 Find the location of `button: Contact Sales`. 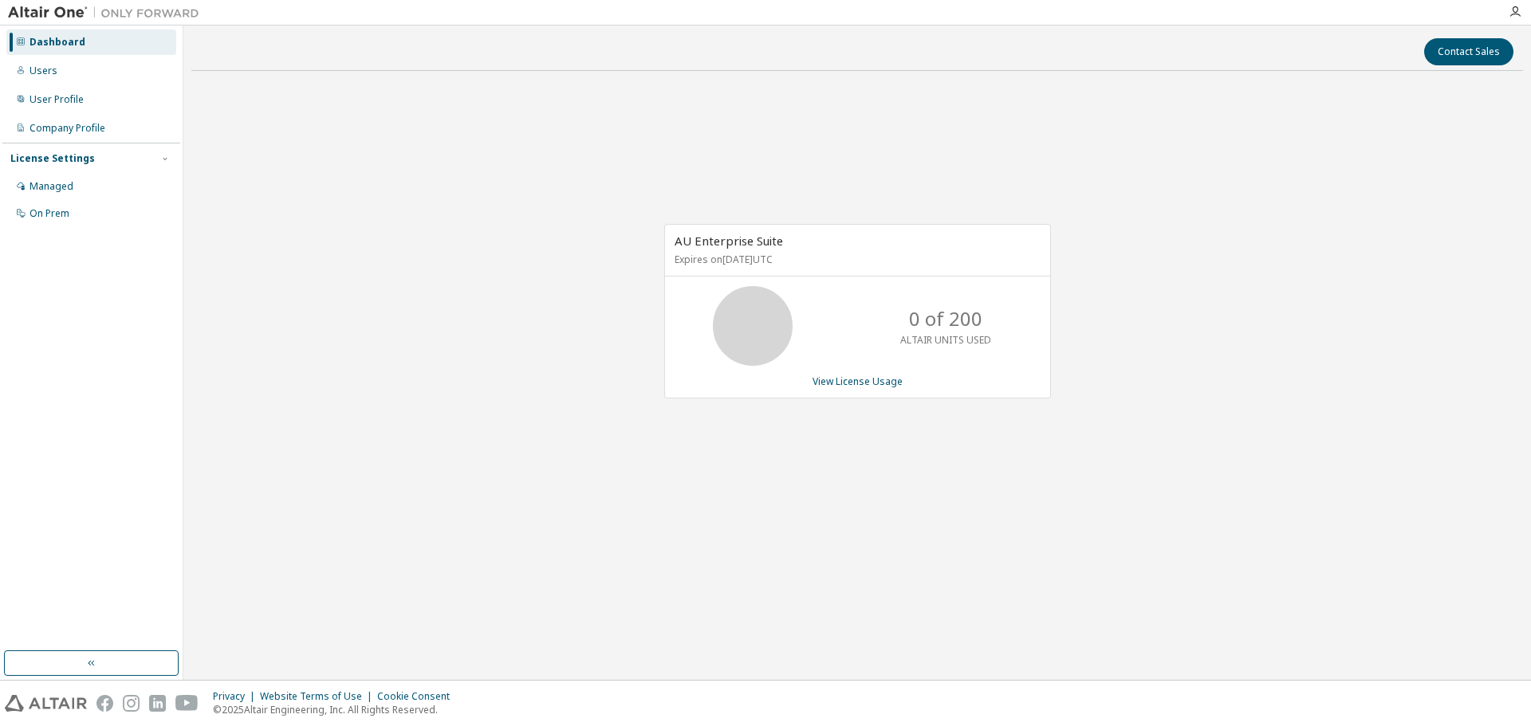

button: Contact Sales is located at coordinates (1469, 52).